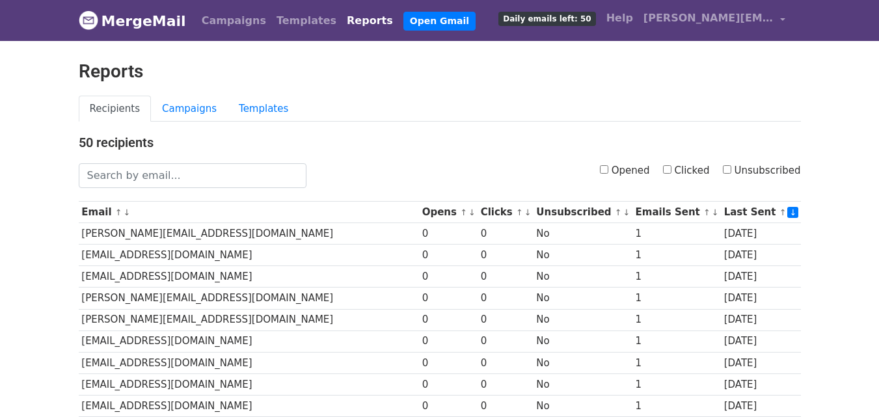  What do you see at coordinates (726, 169) in the screenshot?
I see `input: Unsubscribed` at bounding box center [726, 169].